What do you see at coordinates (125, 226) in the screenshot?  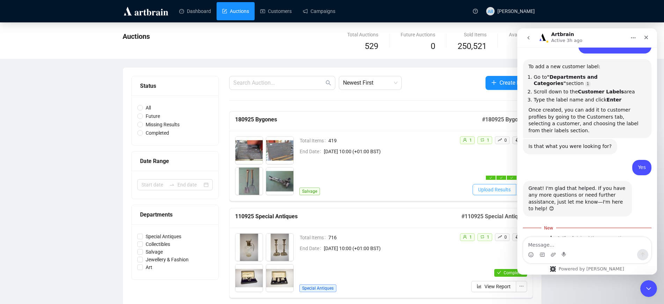 I see `button: Send a message…` at bounding box center [125, 226].